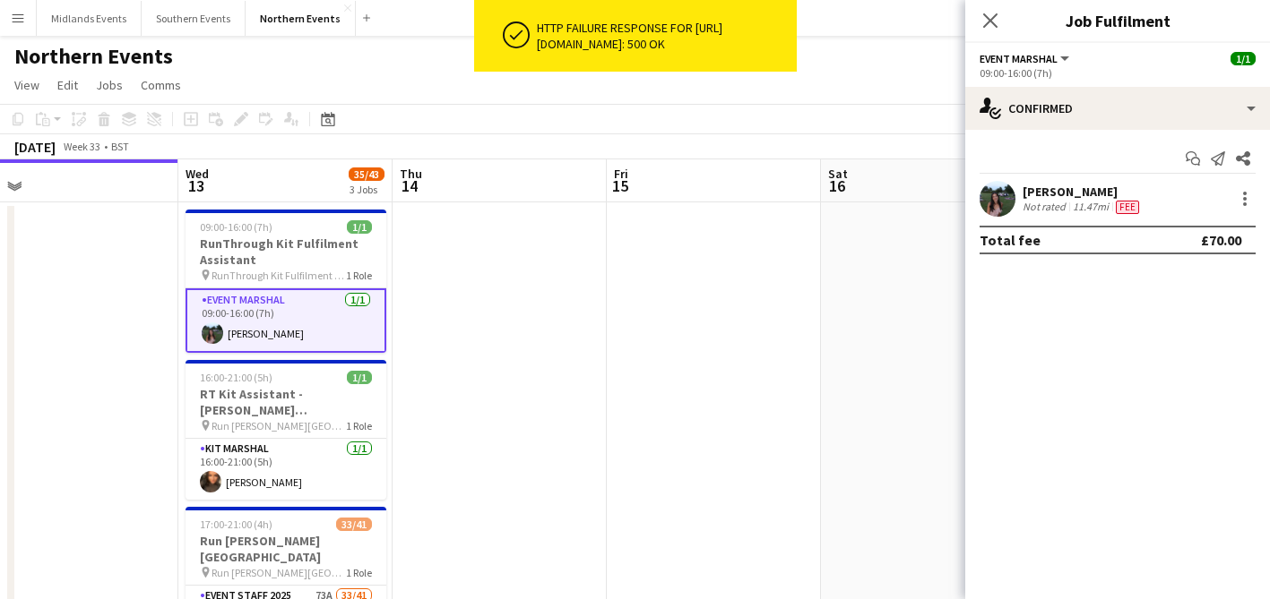  I want to click on h1: Northern Events, so click(93, 56).